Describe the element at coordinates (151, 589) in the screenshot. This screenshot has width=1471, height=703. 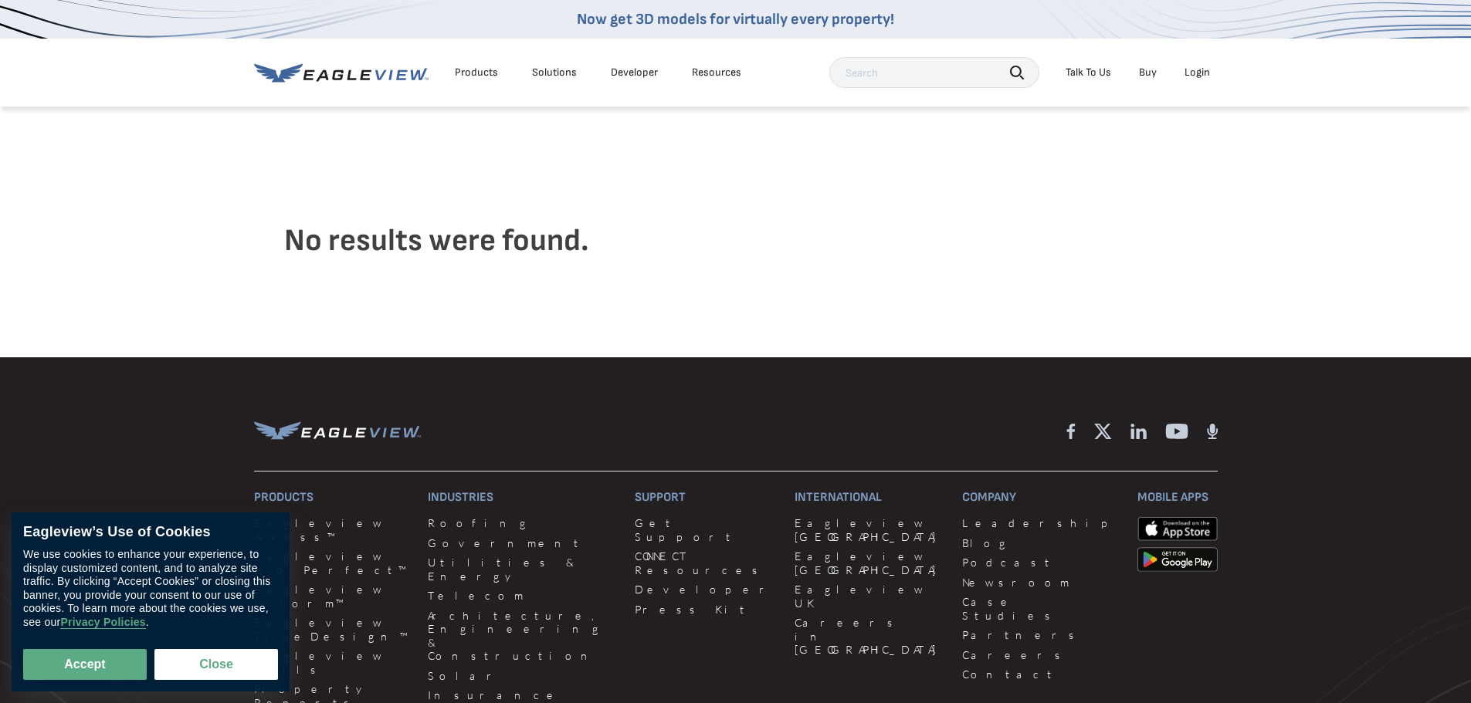
I see `div: We use cookies to enhance your experience, to display customized content, and to analyze site tra...` at that location.